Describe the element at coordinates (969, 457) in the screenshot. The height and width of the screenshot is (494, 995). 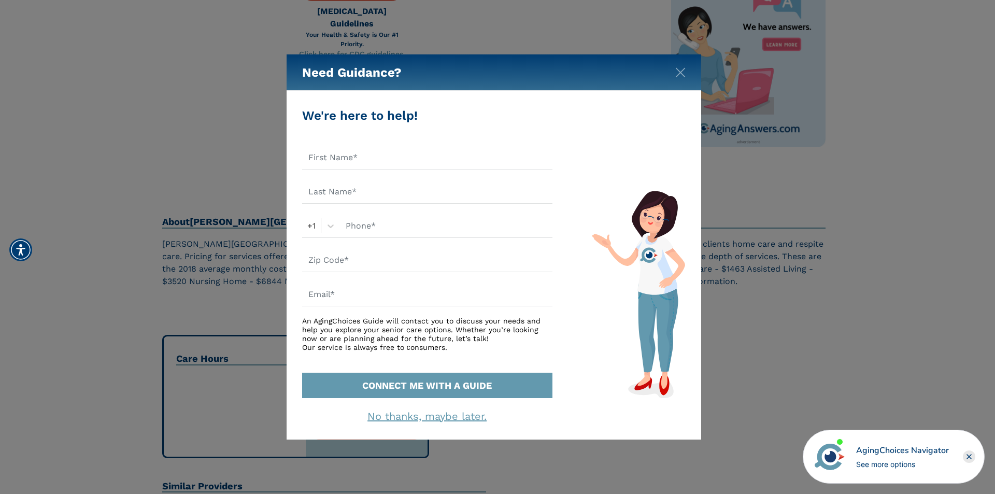
I see `div: Close` at that location.